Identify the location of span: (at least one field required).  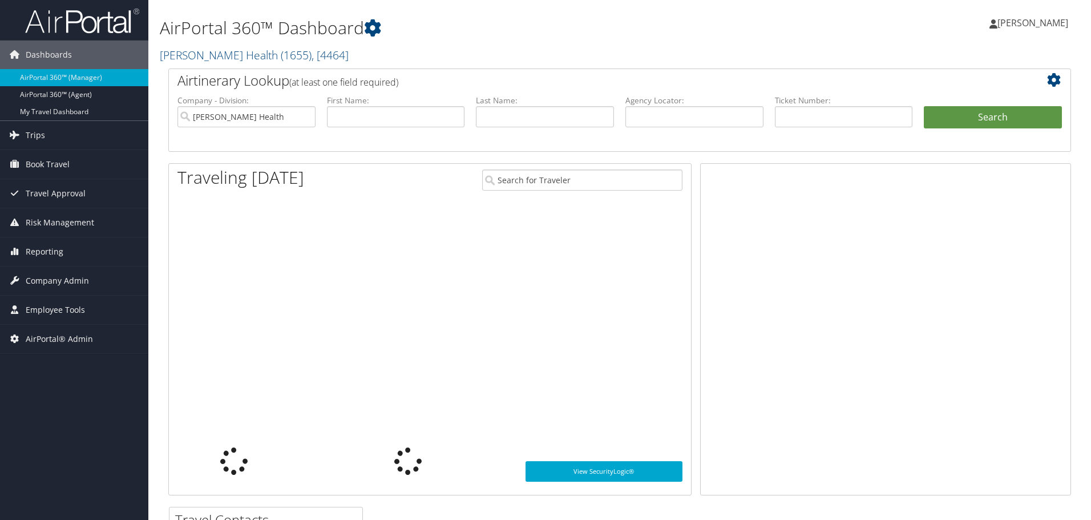
(344, 82).